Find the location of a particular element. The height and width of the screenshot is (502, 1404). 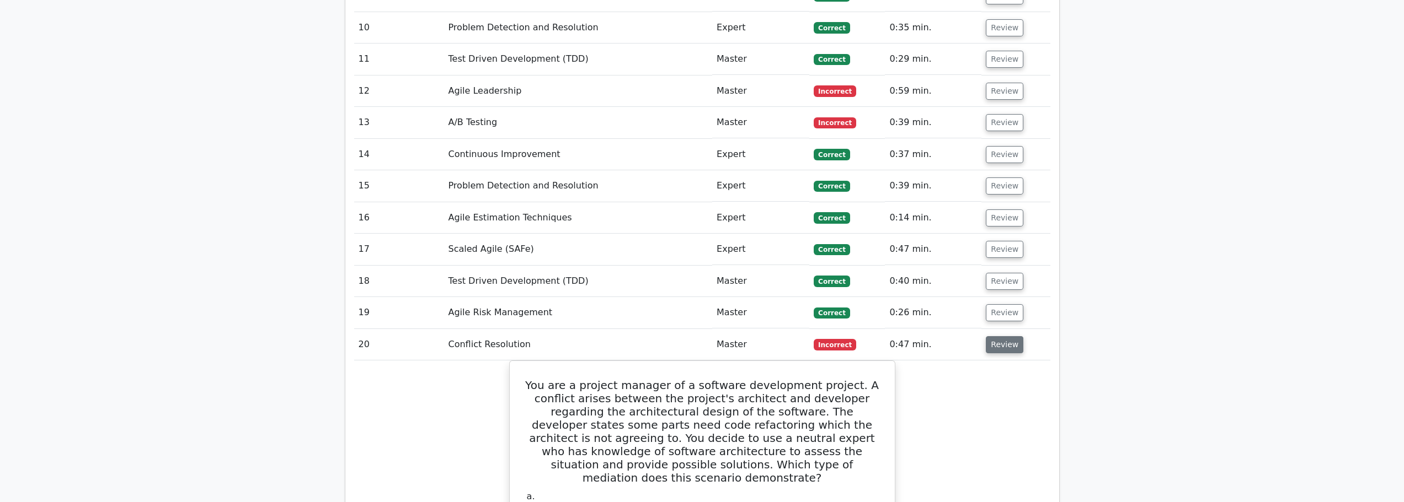

td: 10 is located at coordinates (399, 28).